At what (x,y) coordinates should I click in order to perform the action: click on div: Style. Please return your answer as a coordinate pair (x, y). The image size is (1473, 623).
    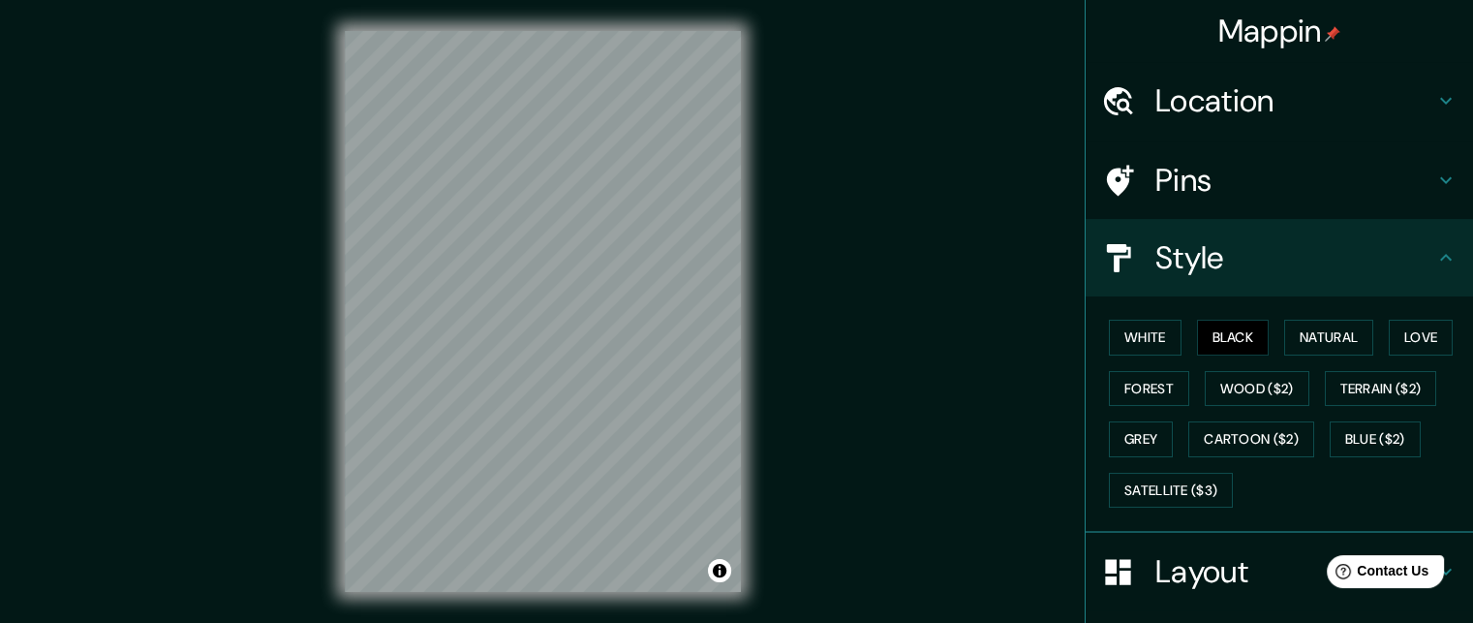
    Looking at the image, I should click on (1279, 258).